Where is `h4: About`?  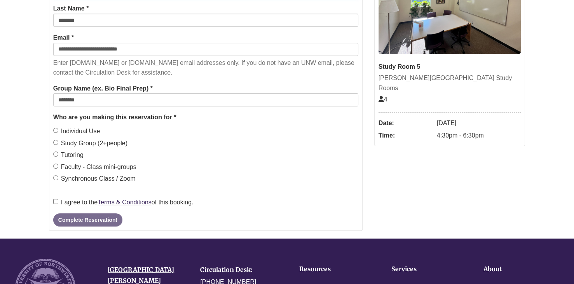
h4: About is located at coordinates (517, 269).